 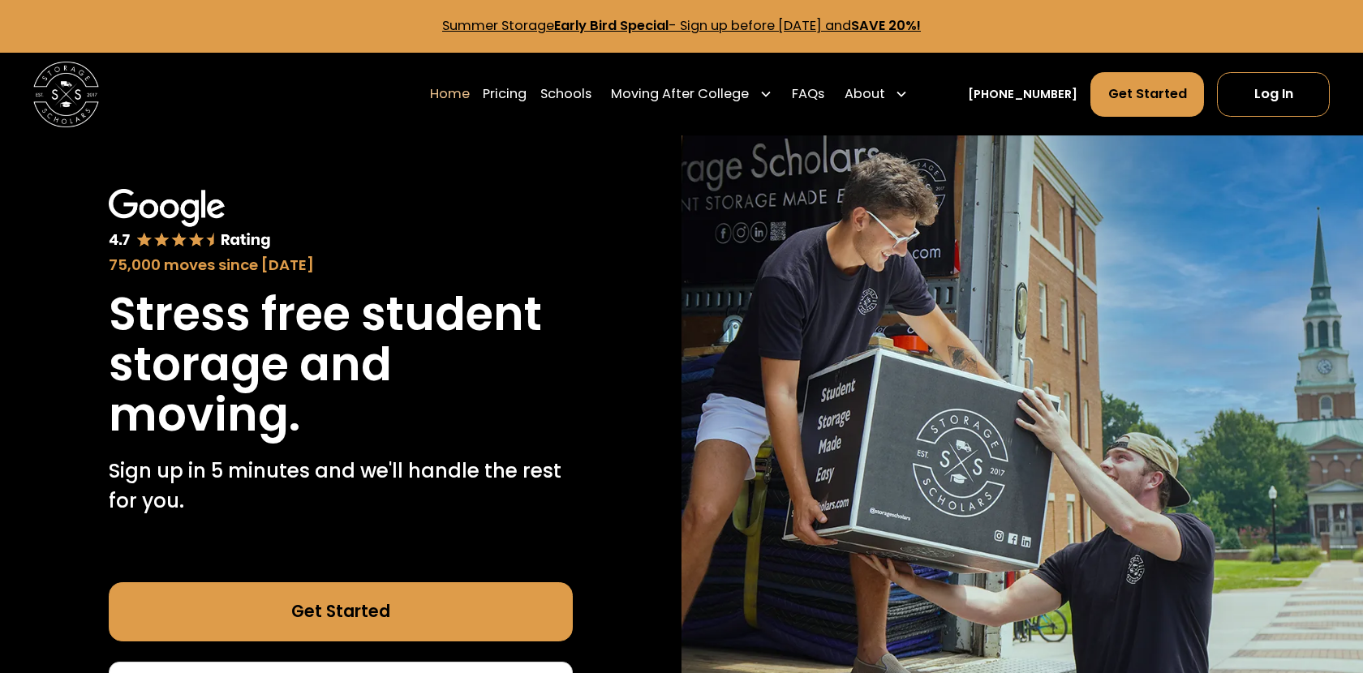 I want to click on a: FAQs, so click(x=808, y=94).